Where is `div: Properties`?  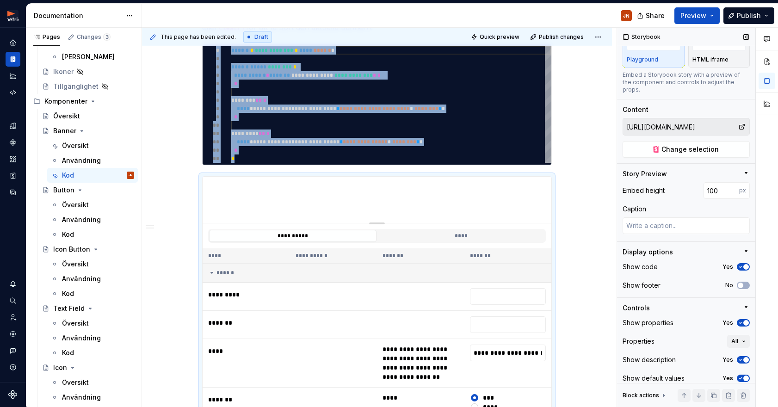 div: Properties is located at coordinates (638, 341).